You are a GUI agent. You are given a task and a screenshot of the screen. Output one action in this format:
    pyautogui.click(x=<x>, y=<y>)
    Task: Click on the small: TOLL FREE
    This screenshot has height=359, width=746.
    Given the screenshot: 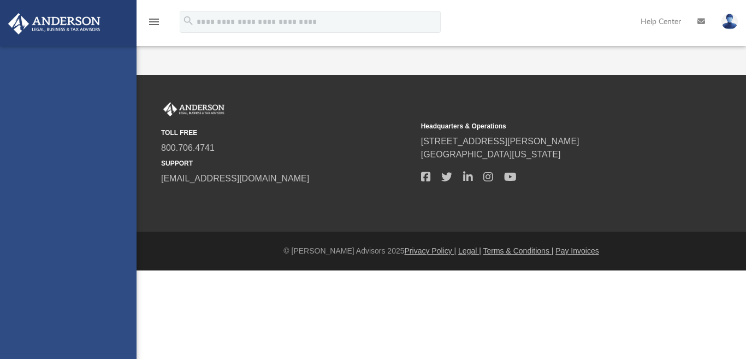 What is the action you would take?
    pyautogui.click(x=287, y=133)
    